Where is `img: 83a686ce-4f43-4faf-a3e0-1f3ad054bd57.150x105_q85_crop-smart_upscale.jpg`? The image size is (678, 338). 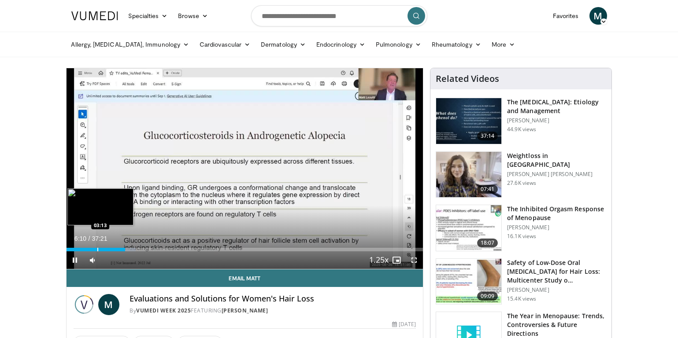
img: 83a686ce-4f43-4faf-a3e0-1f3ad054bd57.150x105_q85_crop-smart_upscale.jpg is located at coordinates (468, 282).